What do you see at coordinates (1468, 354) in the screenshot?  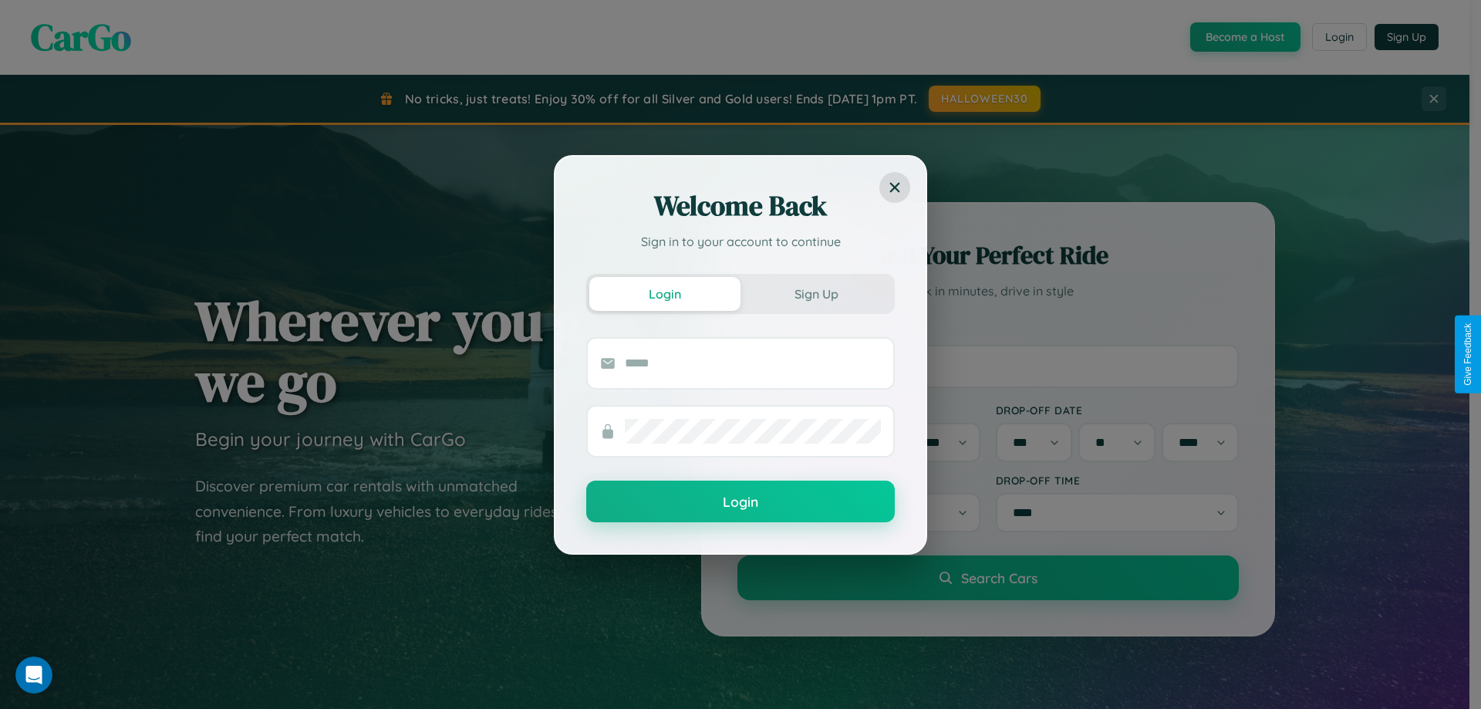 I see `div: Give Feedback` at bounding box center [1468, 354].